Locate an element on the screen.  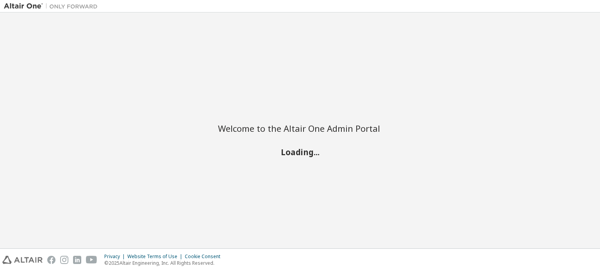
img: Altair One is located at coordinates (53, 6).